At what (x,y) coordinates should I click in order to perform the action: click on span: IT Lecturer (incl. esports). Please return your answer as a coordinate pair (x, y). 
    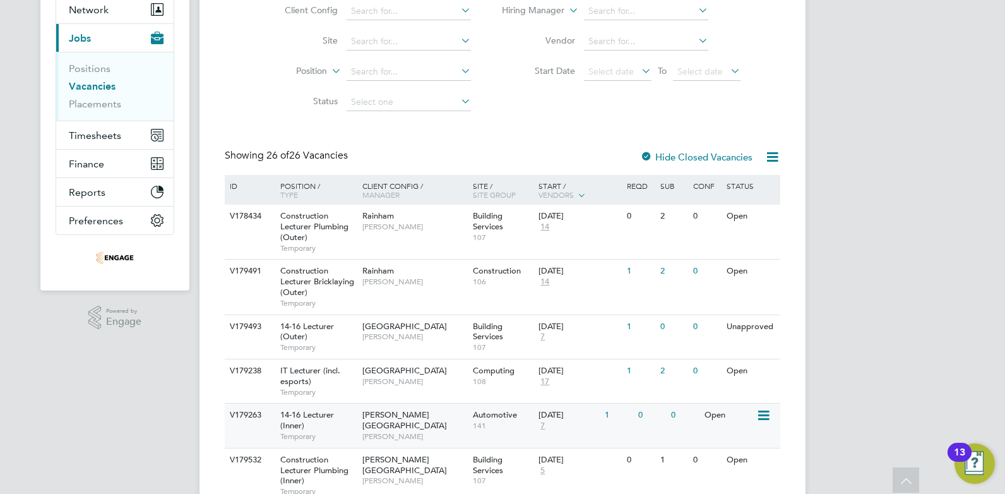
    Looking at the image, I should click on (310, 376).